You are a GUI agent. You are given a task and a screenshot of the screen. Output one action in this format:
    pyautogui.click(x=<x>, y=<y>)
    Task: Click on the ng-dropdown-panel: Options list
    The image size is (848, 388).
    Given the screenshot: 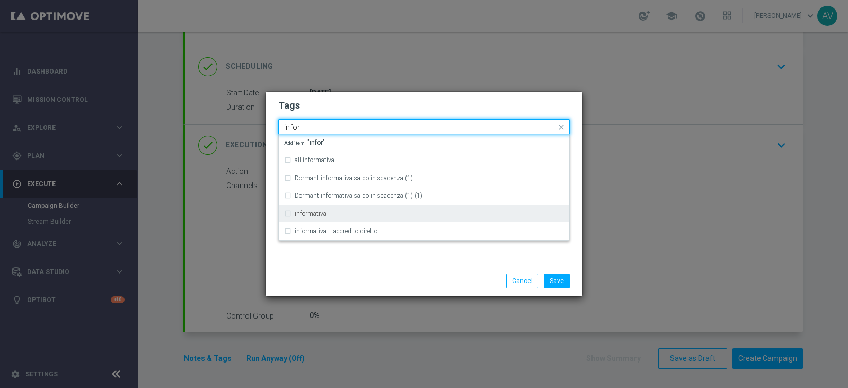 What is the action you would take?
    pyautogui.click(x=424, y=187)
    